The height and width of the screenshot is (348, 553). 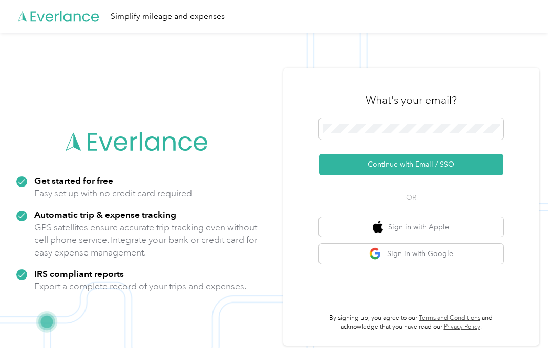 I want to click on a: Privacy Policy, so click(x=462, y=327).